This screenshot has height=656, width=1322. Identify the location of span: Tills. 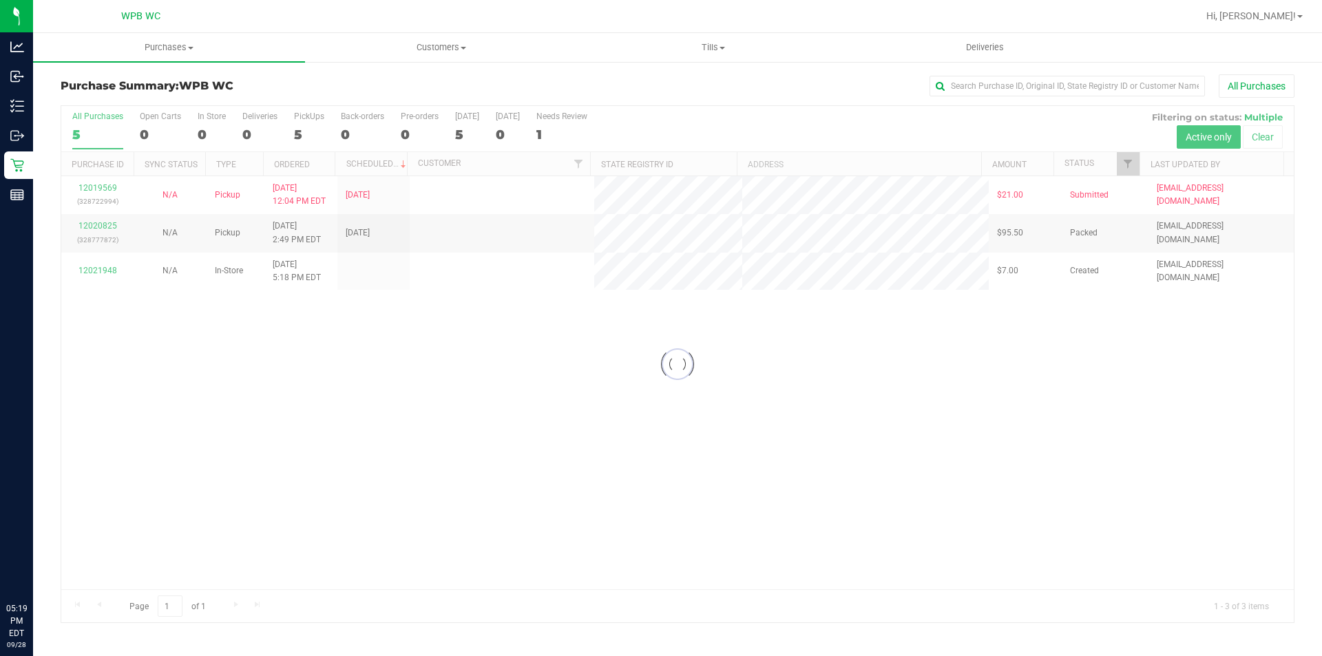
(713, 48).